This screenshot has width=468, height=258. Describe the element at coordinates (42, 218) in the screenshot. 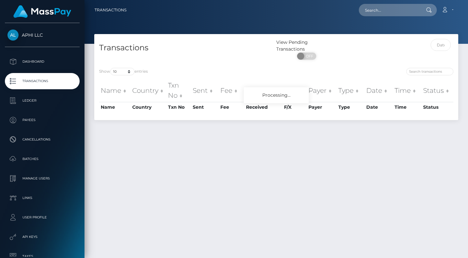

I see `p: User Profile` at that location.